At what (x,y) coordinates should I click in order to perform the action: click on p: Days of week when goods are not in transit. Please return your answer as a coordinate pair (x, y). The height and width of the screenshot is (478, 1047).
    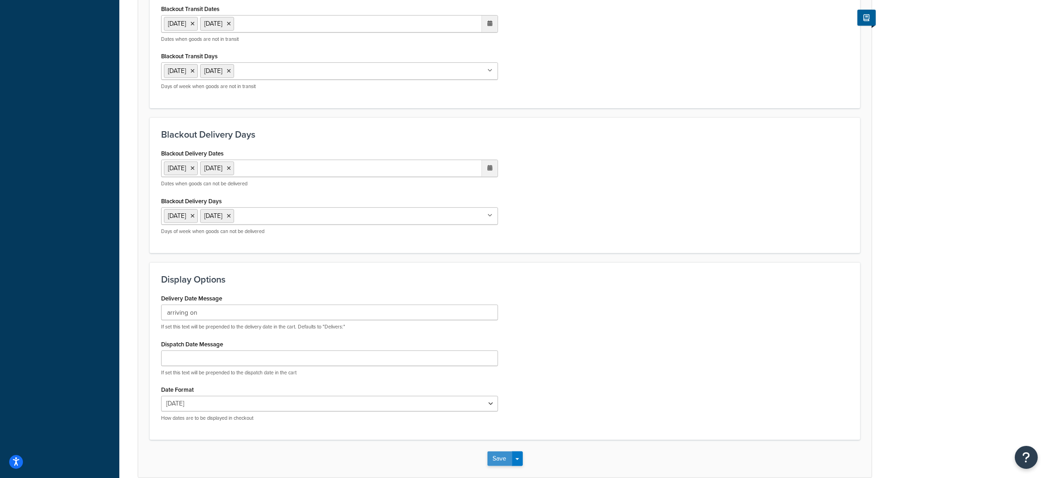
    Looking at the image, I should click on (329, 86).